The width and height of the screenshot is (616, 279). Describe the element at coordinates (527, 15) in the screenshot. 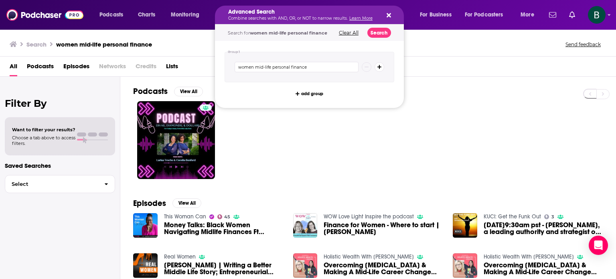

I see `span: More` at that location.